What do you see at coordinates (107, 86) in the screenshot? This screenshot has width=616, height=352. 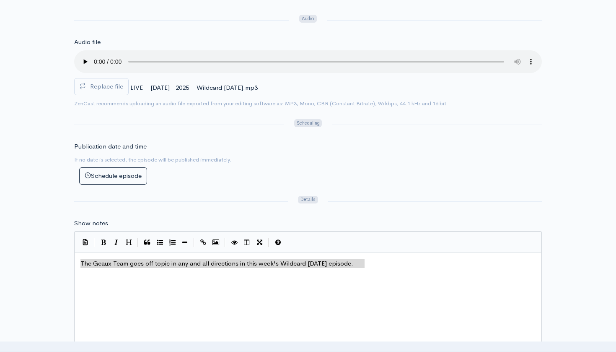 I see `span: Replace file` at bounding box center [107, 86].